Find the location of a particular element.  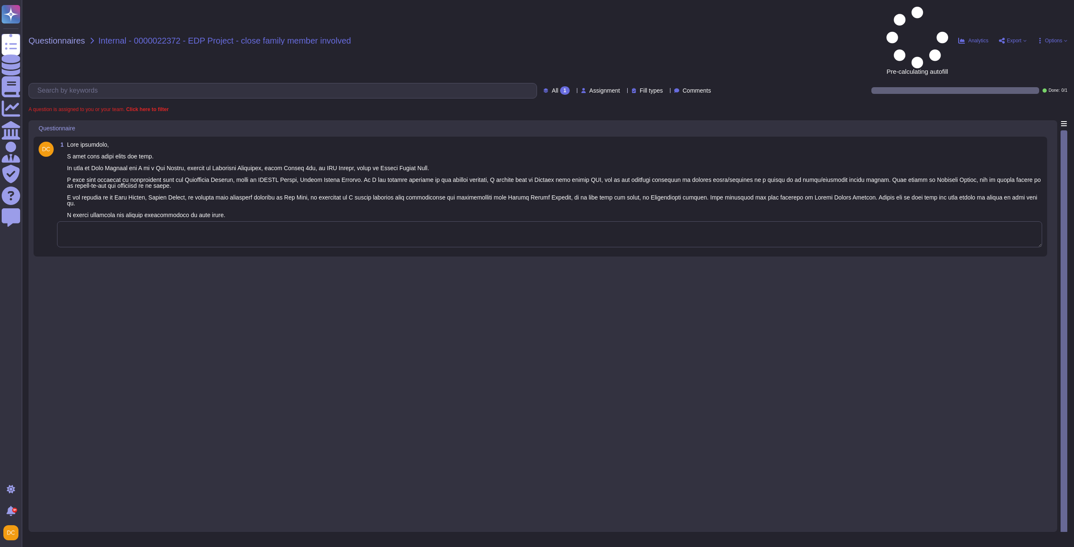

span: Analytics is located at coordinates (978, 41).